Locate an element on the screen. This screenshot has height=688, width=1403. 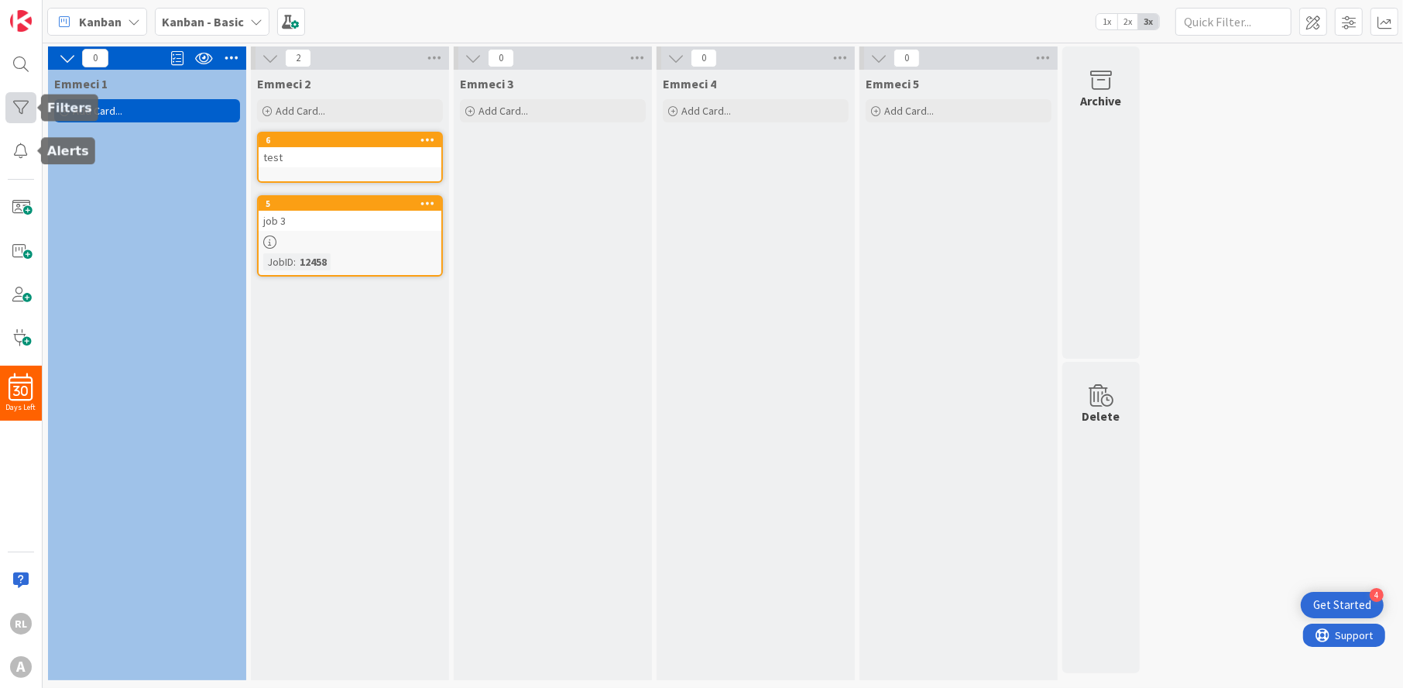
div: 5job 3 is located at coordinates (350, 214).